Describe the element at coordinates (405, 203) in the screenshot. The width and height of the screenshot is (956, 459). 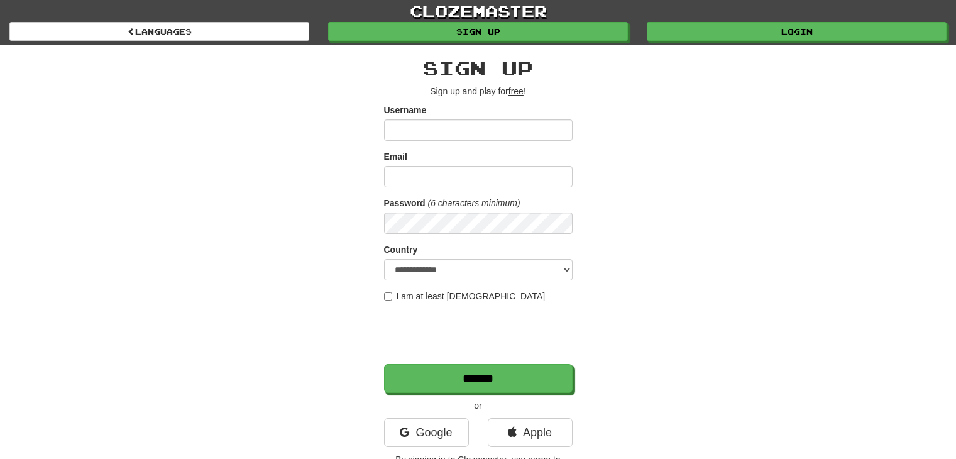
I see `label: Password` at that location.